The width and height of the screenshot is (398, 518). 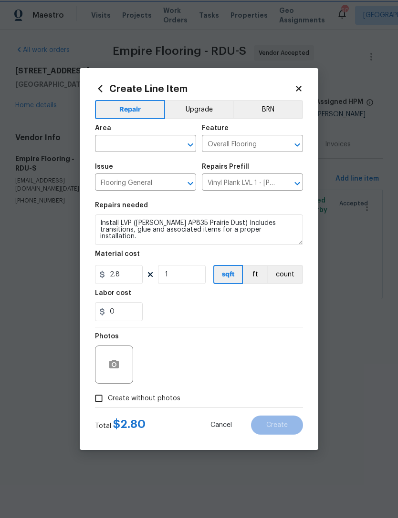 What do you see at coordinates (194, 89) in the screenshot?
I see `h2: Create Line Item` at bounding box center [194, 89].